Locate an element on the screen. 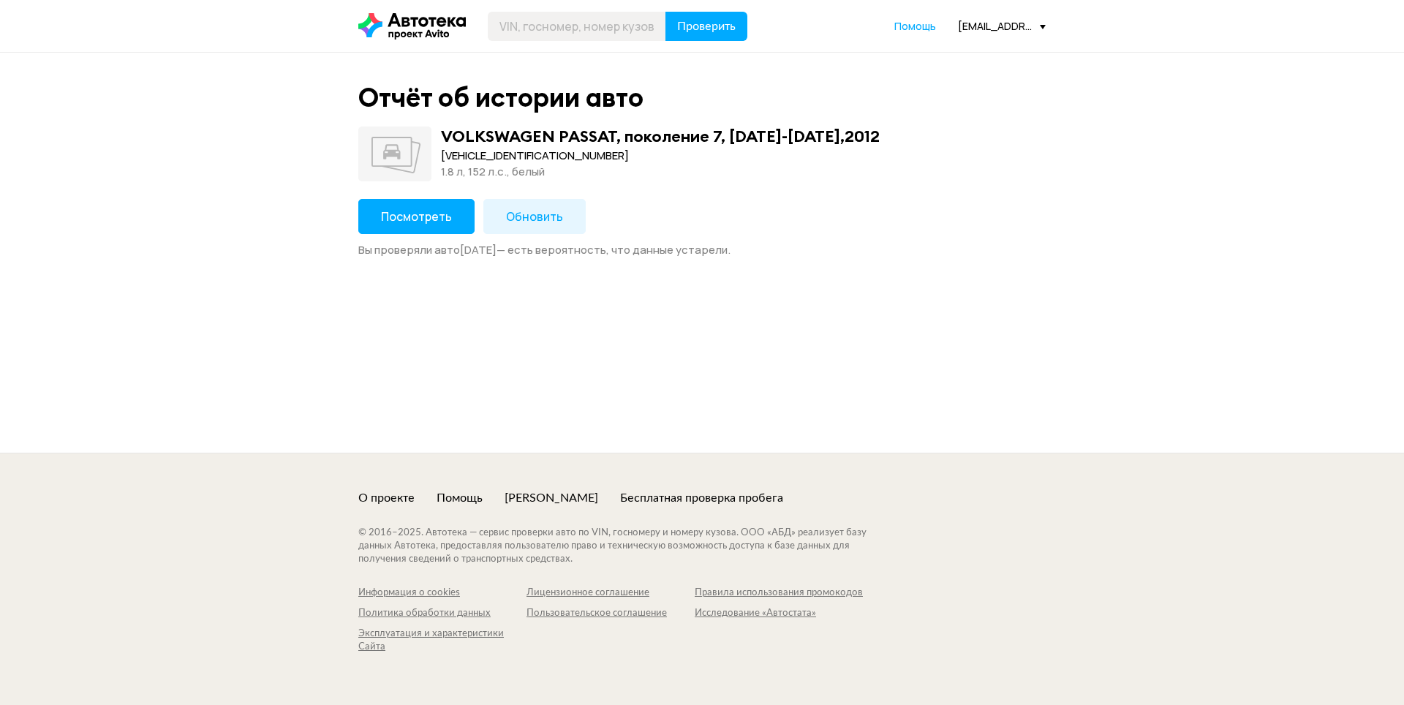 This screenshot has height=705, width=1404. a: Эксплуатация и характеристики Сайта is located at coordinates (443, 641).